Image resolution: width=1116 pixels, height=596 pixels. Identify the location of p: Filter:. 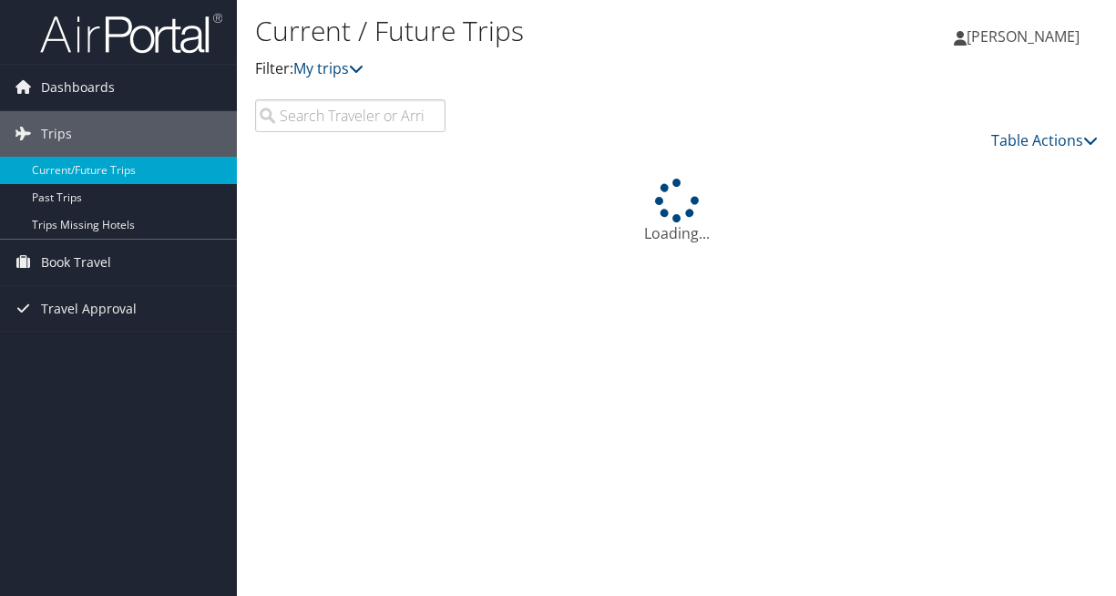
(536, 69).